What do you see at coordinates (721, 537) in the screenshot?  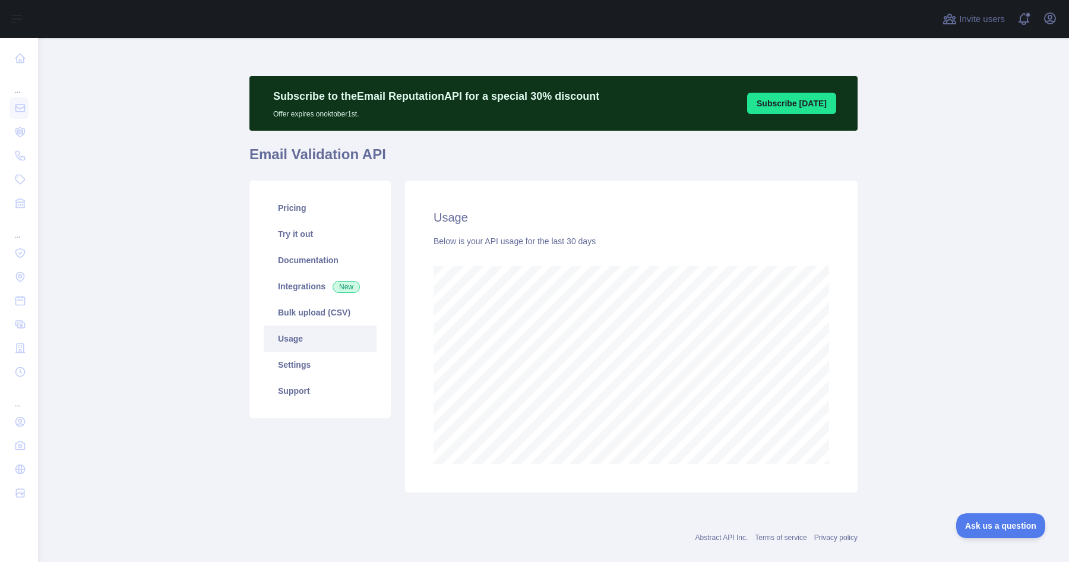 I see `a: Abstract API Inc.` at bounding box center [721, 537].